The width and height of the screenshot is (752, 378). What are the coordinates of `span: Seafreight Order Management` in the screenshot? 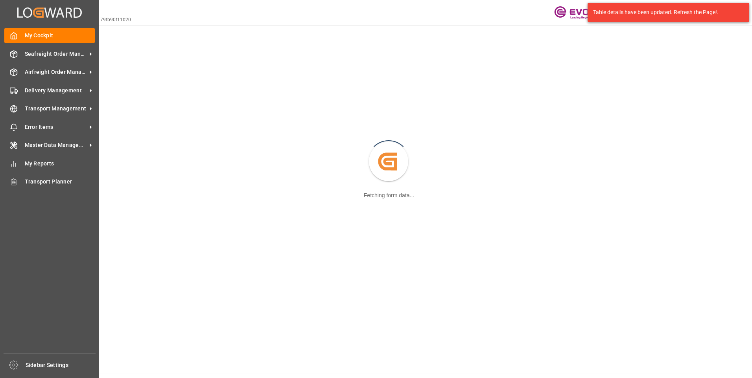 It's located at (56, 54).